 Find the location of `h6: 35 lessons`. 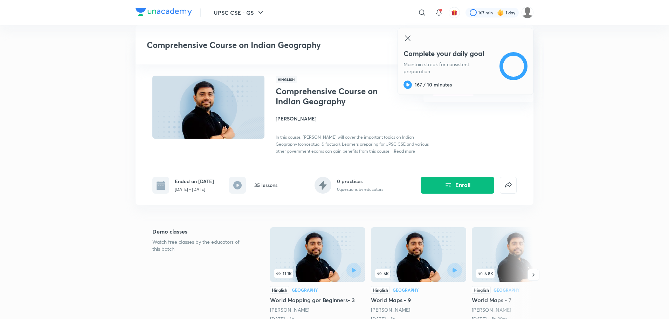

h6: 35 lessons is located at coordinates (266, 185).